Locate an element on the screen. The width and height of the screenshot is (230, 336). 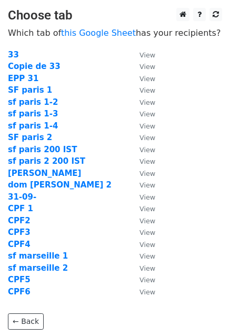
strong: CPF6 is located at coordinates (19, 291).